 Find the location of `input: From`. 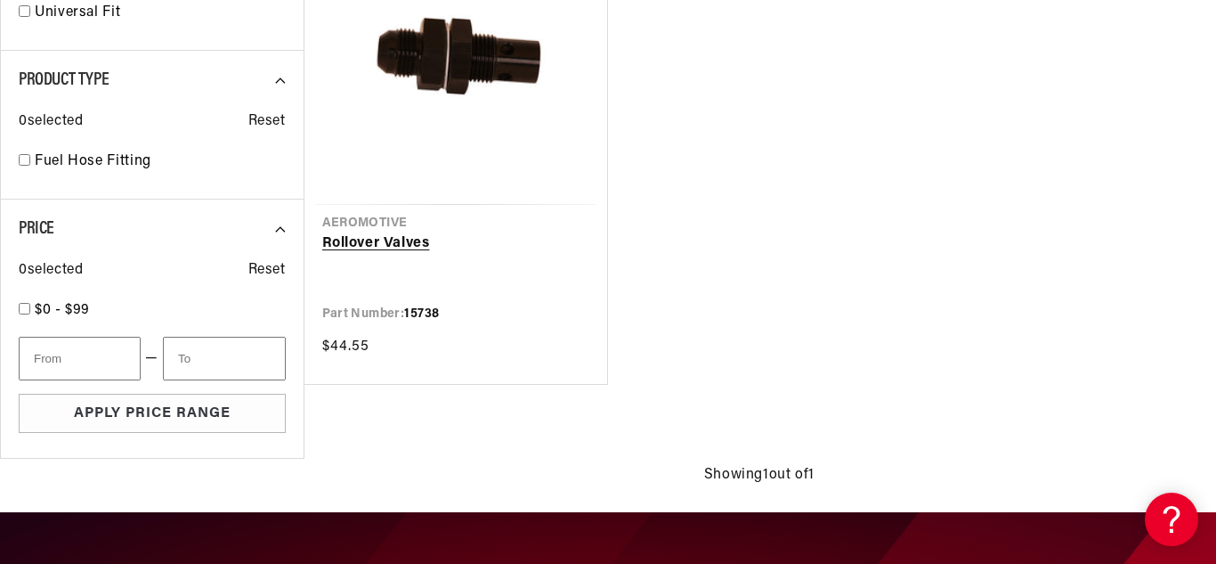

input: From is located at coordinates (79, 358).